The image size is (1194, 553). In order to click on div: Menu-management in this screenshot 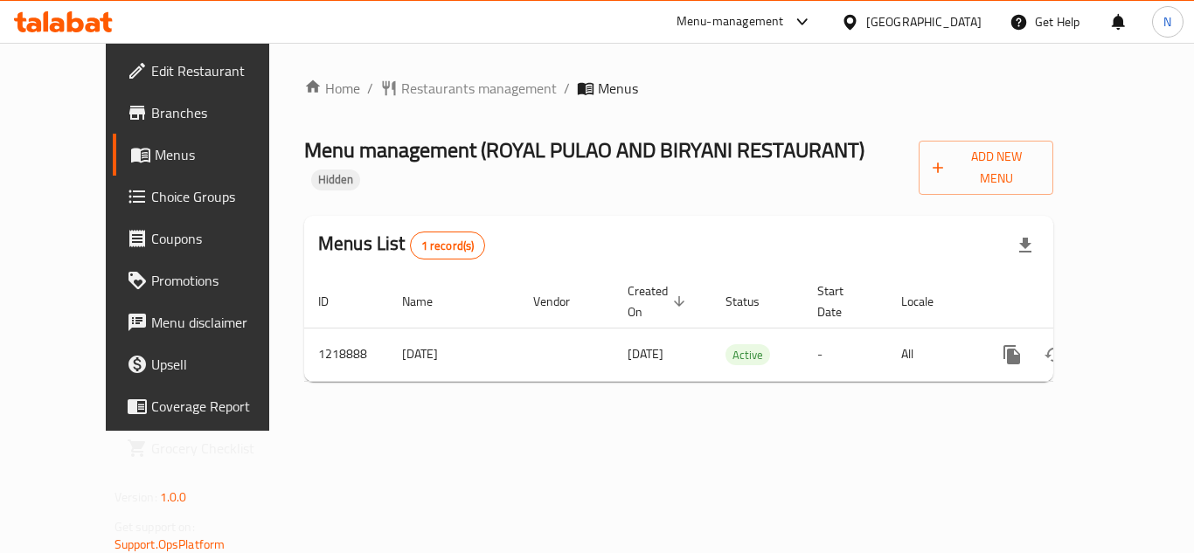, I will do `click(730, 22)`.